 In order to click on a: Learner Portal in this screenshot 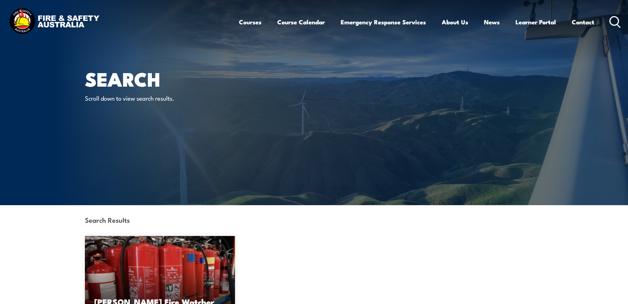, I will do `click(535, 22)`.